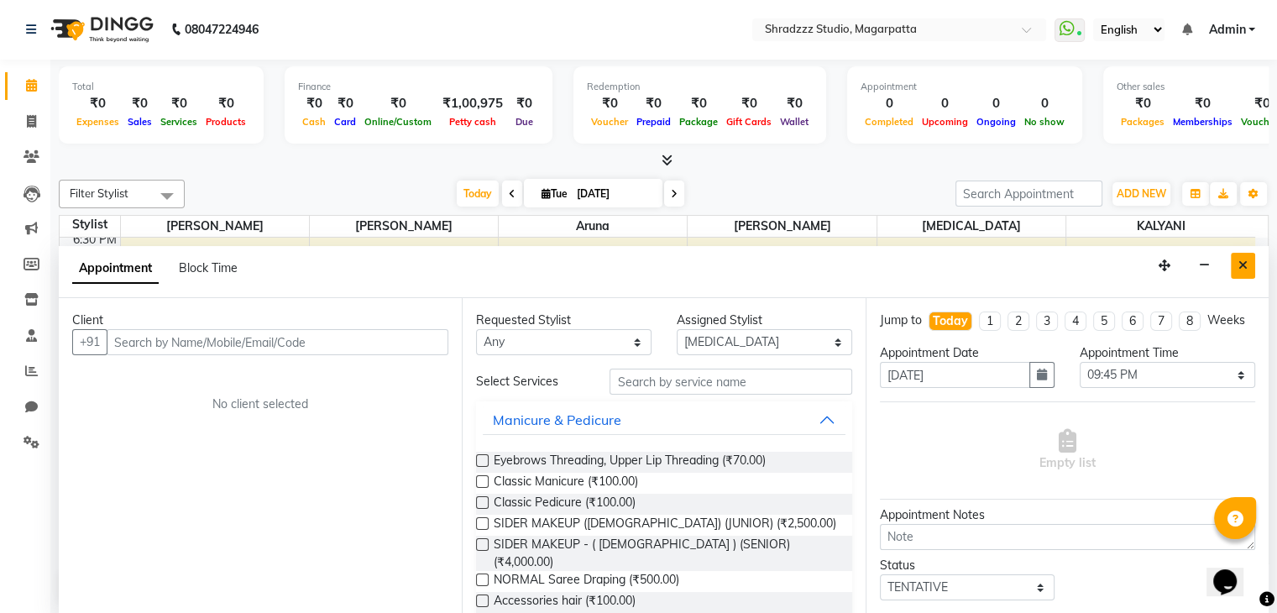  What do you see at coordinates (566, 483) in the screenshot?
I see `span: Classic Manicure (₹100.00)` at bounding box center [566, 483].